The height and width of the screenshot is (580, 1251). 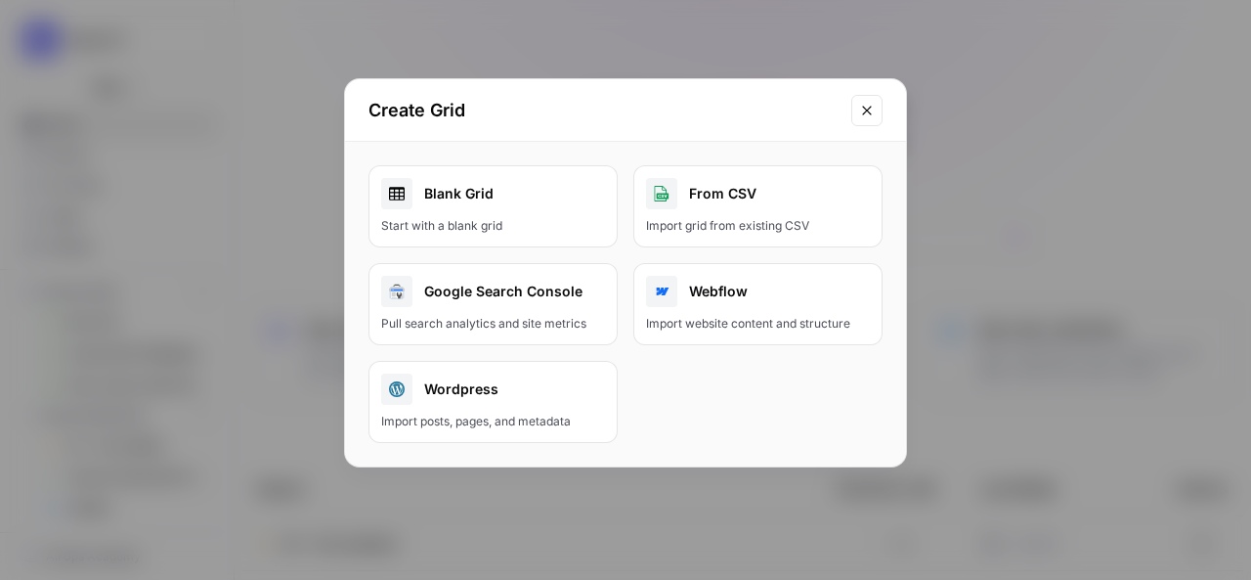 What do you see at coordinates (757, 291) in the screenshot?
I see `div: Webflow` at bounding box center [757, 291].